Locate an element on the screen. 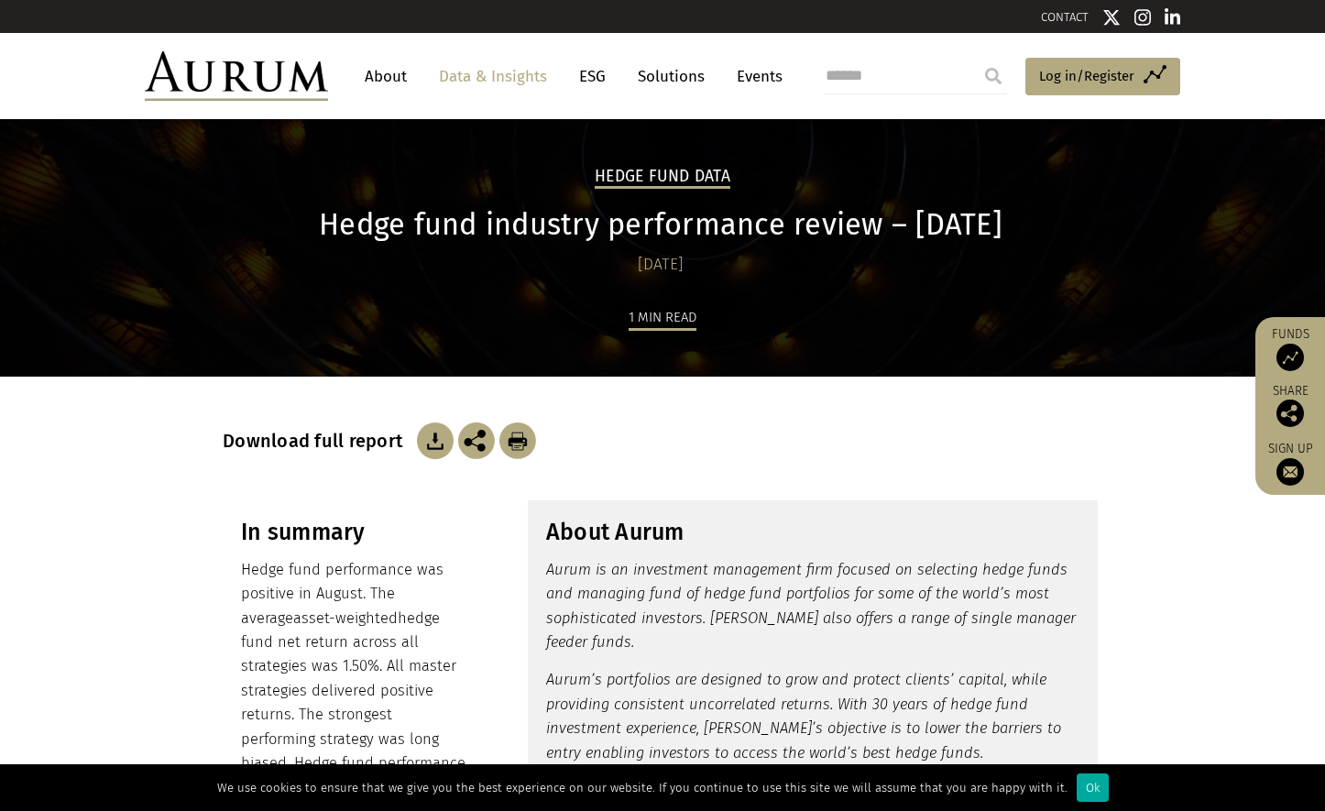 Image resolution: width=1325 pixels, height=811 pixels. h2: Hedge Fund Data is located at coordinates (662, 178).